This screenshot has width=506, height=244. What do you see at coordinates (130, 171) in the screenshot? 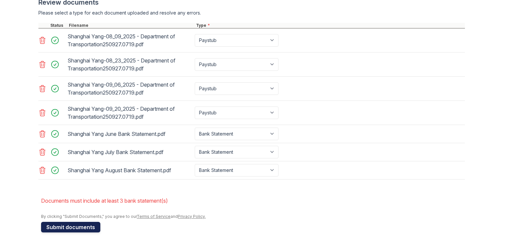
I see `div: Shanghai Yang August Bank Statement.pdf` at bounding box center [130, 171].